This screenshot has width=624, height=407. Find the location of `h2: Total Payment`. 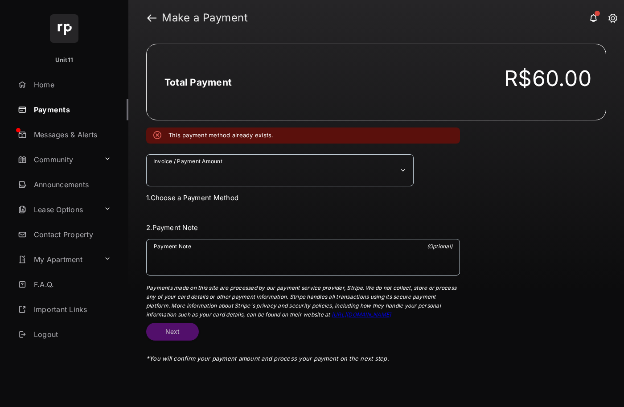

h2: Total Payment is located at coordinates (198, 82).